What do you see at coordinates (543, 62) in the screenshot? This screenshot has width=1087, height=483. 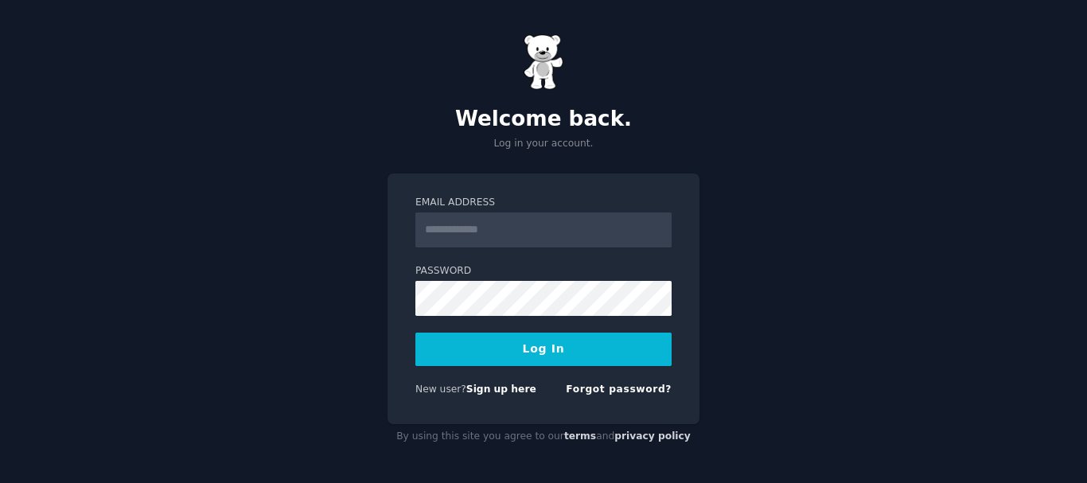 I see `img: Gummy Bear` at bounding box center [543, 62].